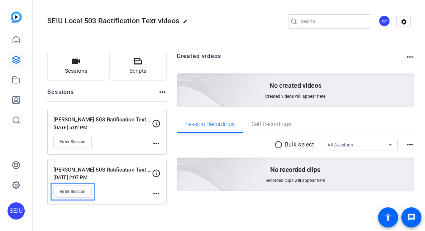  Describe the element at coordinates (16, 17) in the screenshot. I see `img: blue-gradient.svg` at that location.